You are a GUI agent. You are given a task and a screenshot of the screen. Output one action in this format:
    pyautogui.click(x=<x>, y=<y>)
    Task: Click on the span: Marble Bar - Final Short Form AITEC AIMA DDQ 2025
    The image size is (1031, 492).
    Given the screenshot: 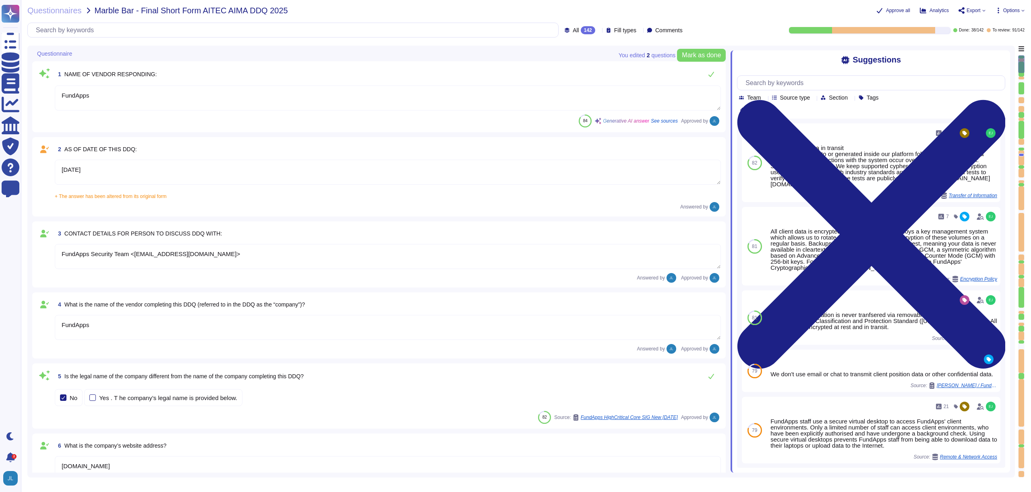 What is the action you would take?
    pyautogui.click(x=191, y=10)
    